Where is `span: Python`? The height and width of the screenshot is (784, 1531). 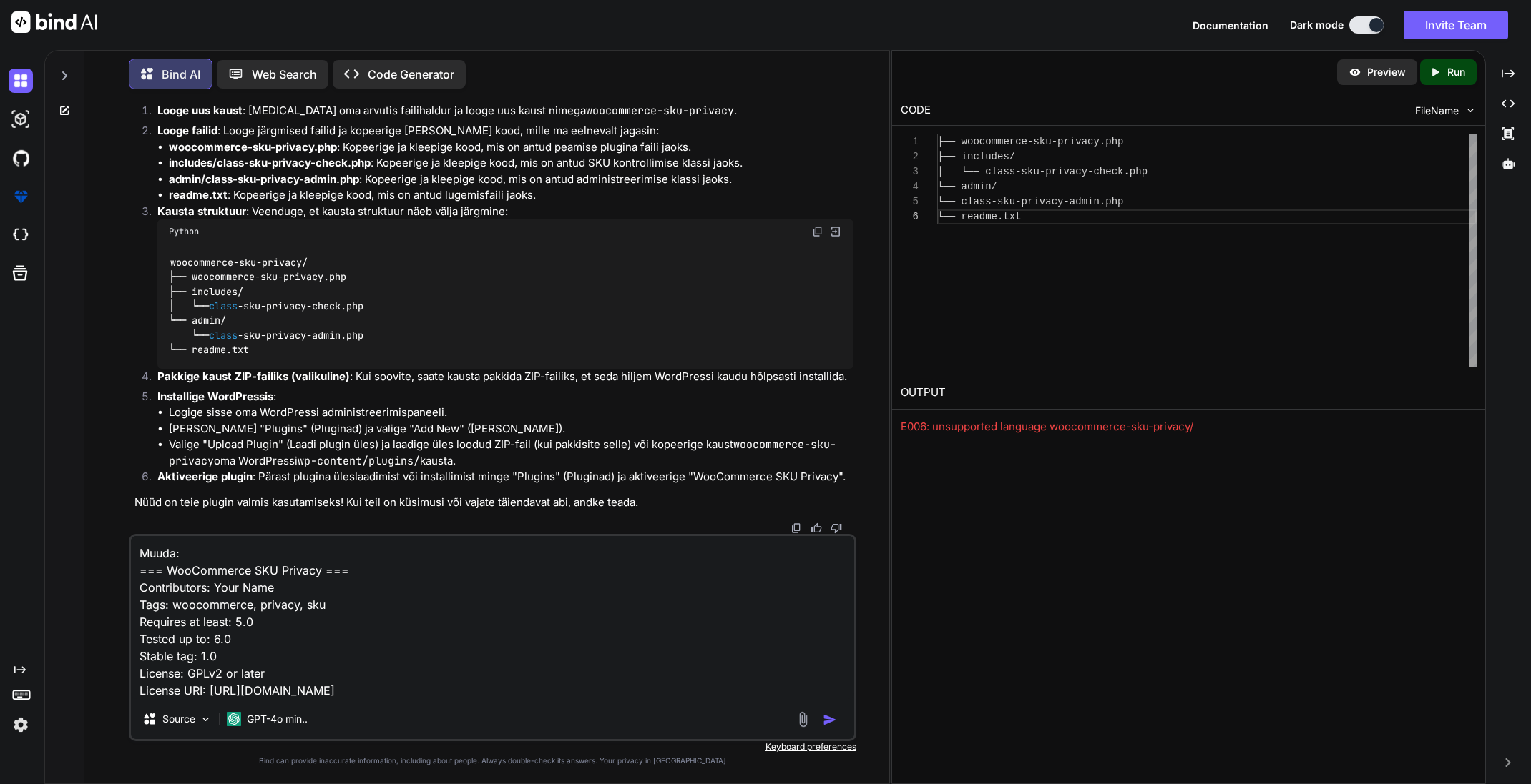 span: Python is located at coordinates (184, 231).